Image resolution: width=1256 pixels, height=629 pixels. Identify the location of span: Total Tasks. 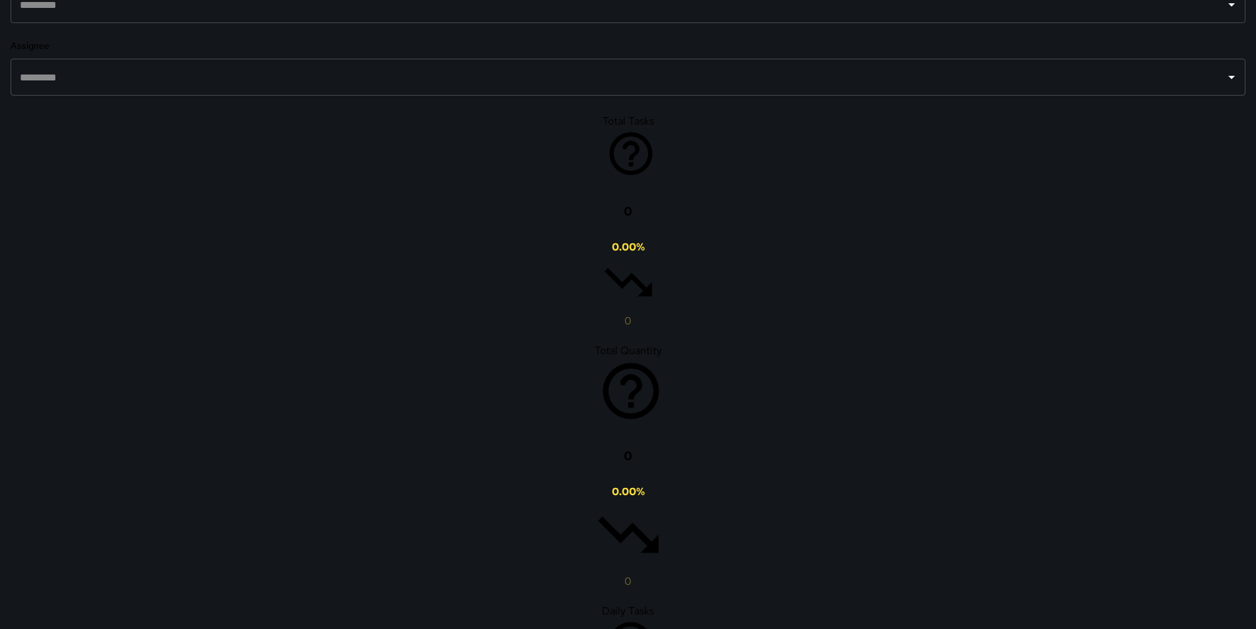
(628, 121).